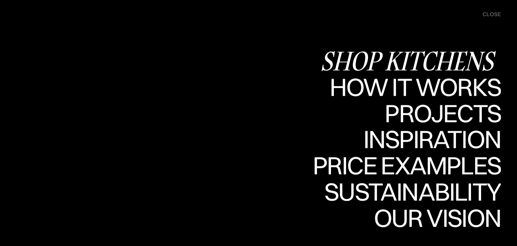 The image size is (517, 246). Describe the element at coordinates (492, 14) in the screenshot. I see `div: close` at that location.